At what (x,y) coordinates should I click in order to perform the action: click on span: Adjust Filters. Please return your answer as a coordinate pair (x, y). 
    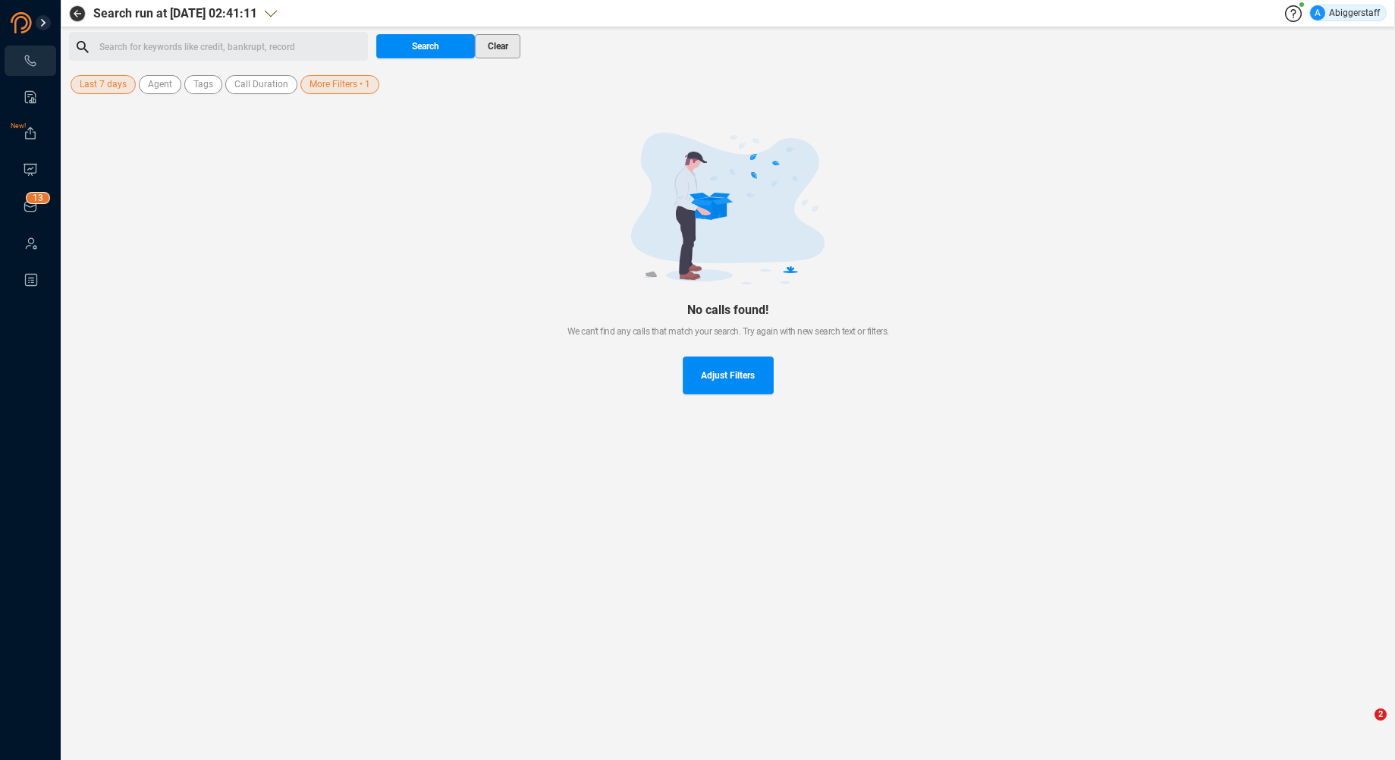
    Looking at the image, I should click on (727, 375).